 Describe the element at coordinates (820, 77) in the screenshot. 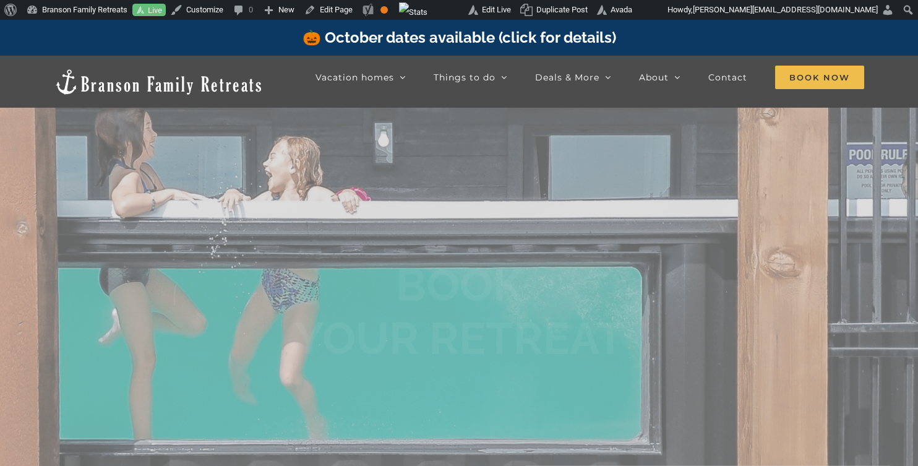

I see `span: Book Now` at that location.